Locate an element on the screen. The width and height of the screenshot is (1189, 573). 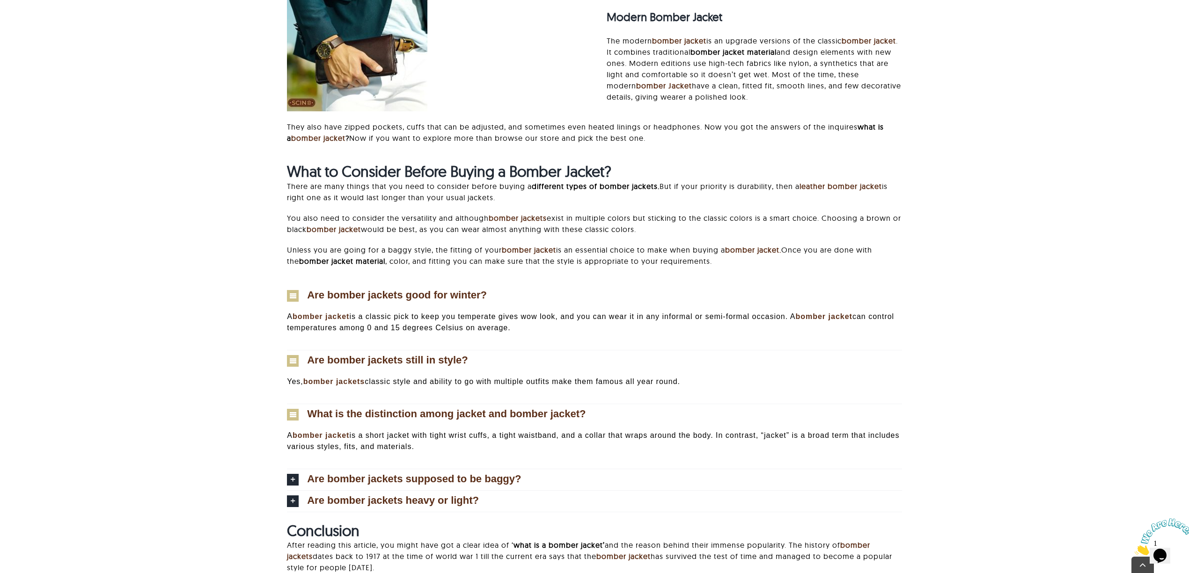
p: Unless you are going for a baggy style, the fitting of your is an essential choice to make when b... is located at coordinates (594, 256).